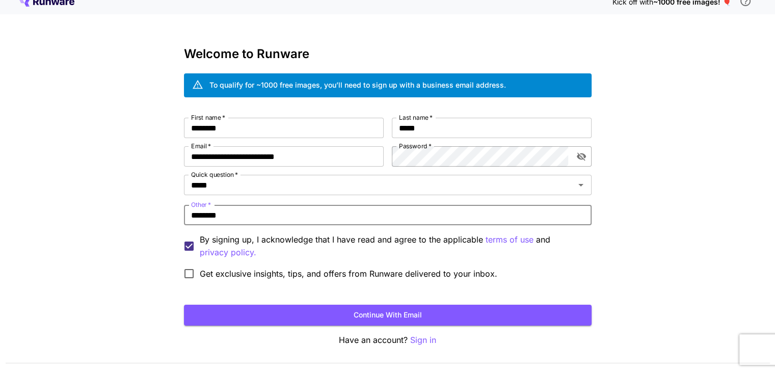 This screenshot has width=775, height=372. Describe the element at coordinates (208, 117) in the screenshot. I see `label: First name` at that location.